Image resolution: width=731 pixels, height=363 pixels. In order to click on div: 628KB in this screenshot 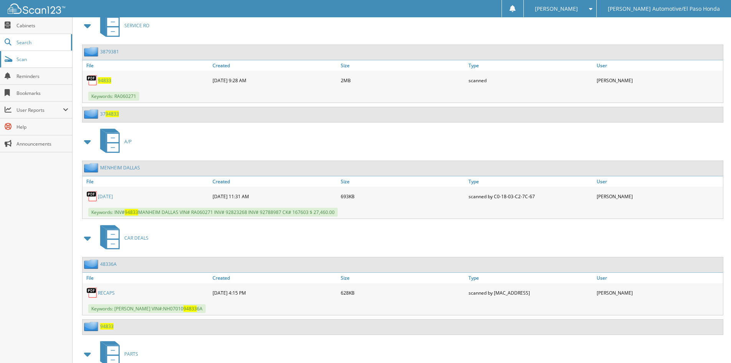, I will do `click(403, 292)`.